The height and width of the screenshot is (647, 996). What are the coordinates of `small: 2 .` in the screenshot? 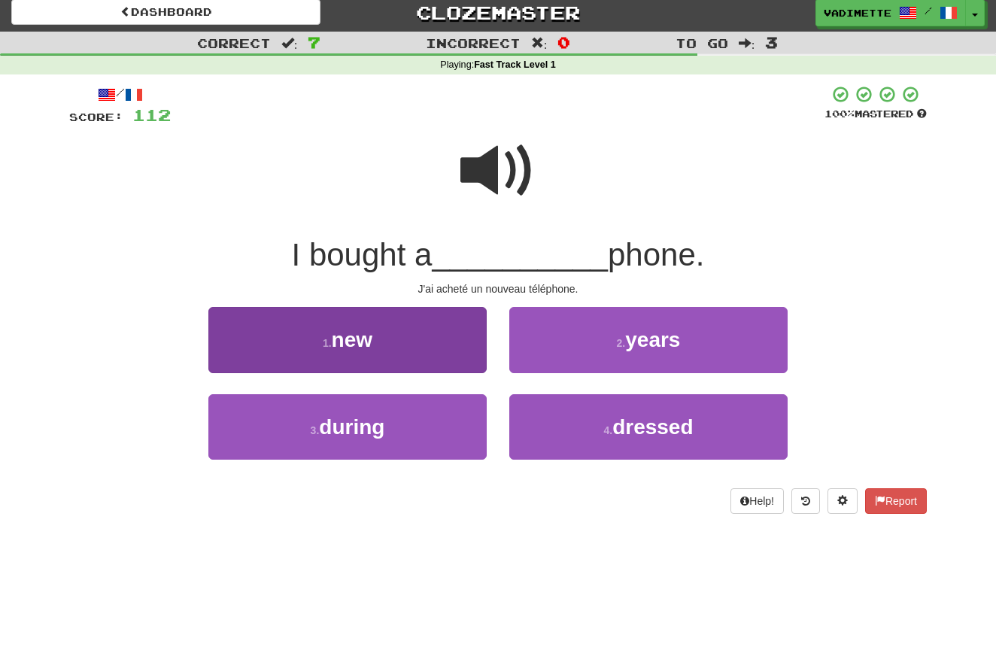 It's located at (622, 343).